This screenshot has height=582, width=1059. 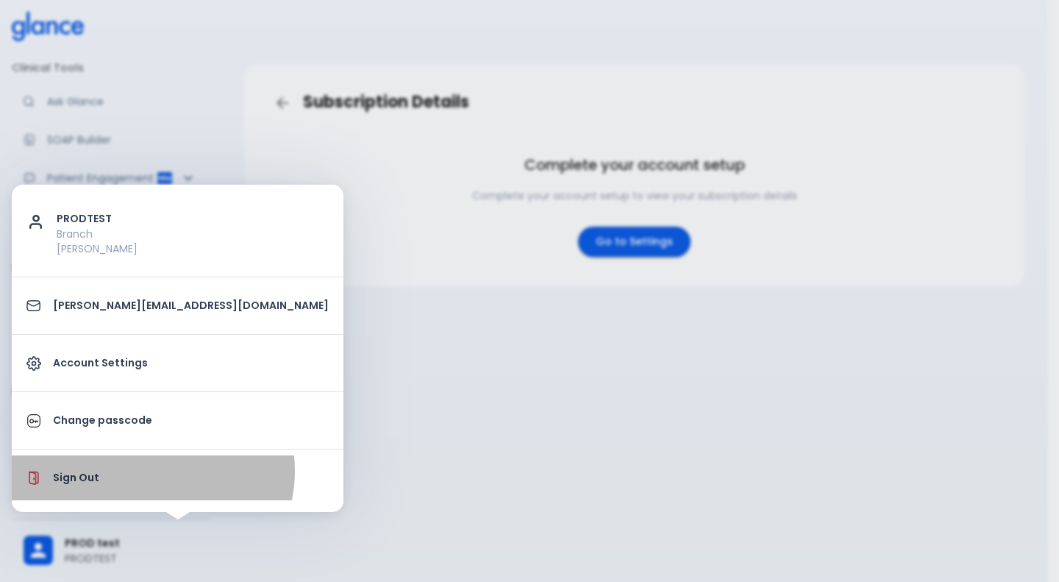 What do you see at coordinates (191, 420) in the screenshot?
I see `p: Change passcode` at bounding box center [191, 420].